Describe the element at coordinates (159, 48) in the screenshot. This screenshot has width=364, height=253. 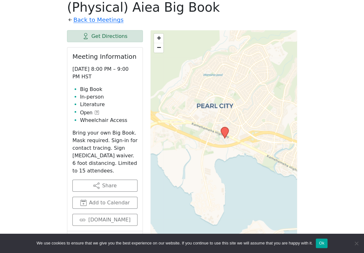
I see `a: Zoom out` at that location.